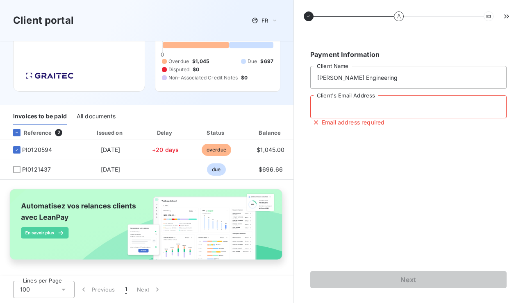  What do you see at coordinates (179, 61) in the screenshot?
I see `span: Overdue` at bounding box center [179, 61].